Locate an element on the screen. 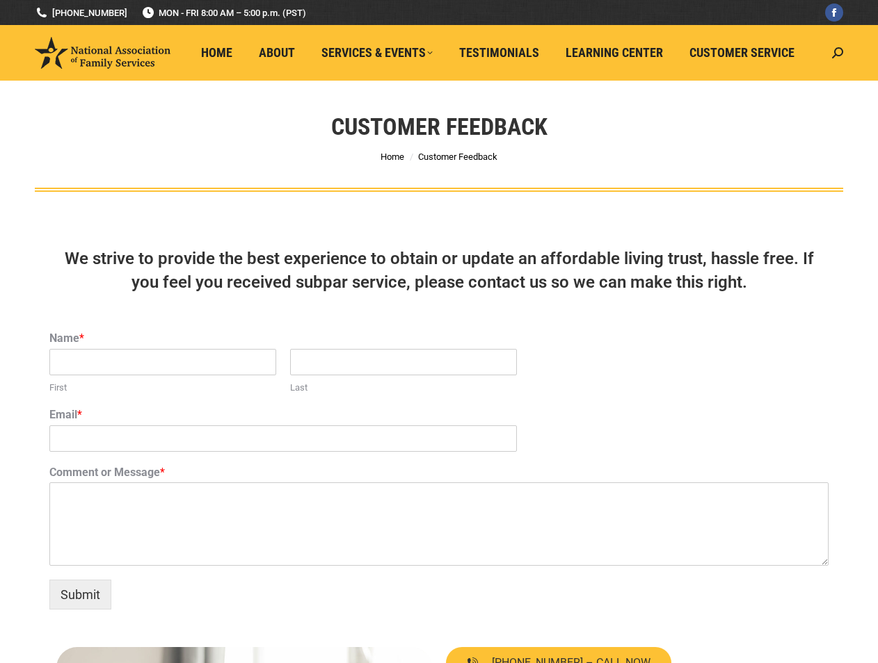 This screenshot has width=878, height=663. span: About is located at coordinates (277, 53).